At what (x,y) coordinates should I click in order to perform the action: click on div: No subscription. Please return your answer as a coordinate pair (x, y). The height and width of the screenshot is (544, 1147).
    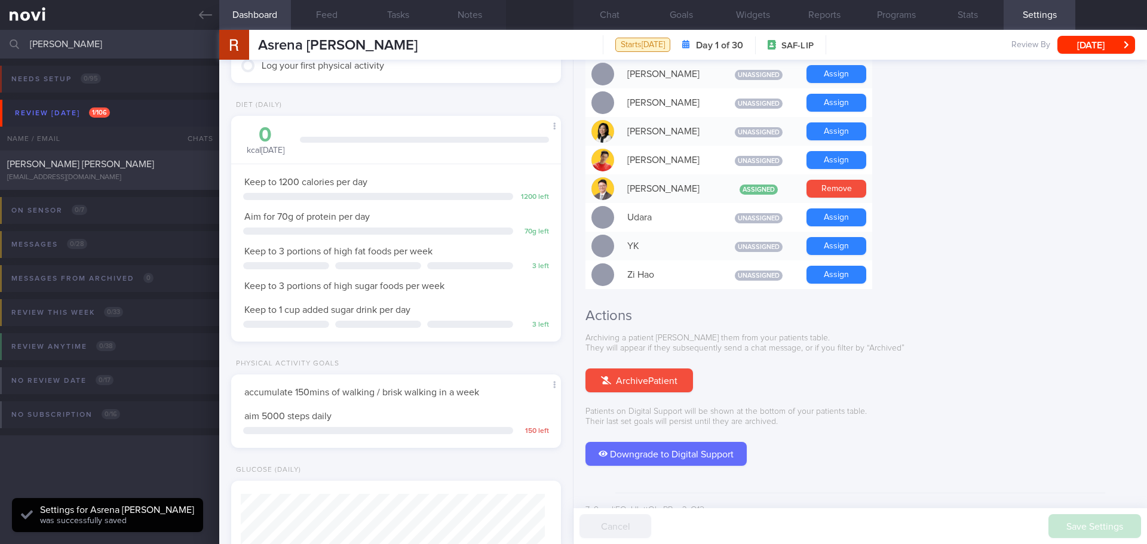
    Looking at the image, I should click on (66, 415).